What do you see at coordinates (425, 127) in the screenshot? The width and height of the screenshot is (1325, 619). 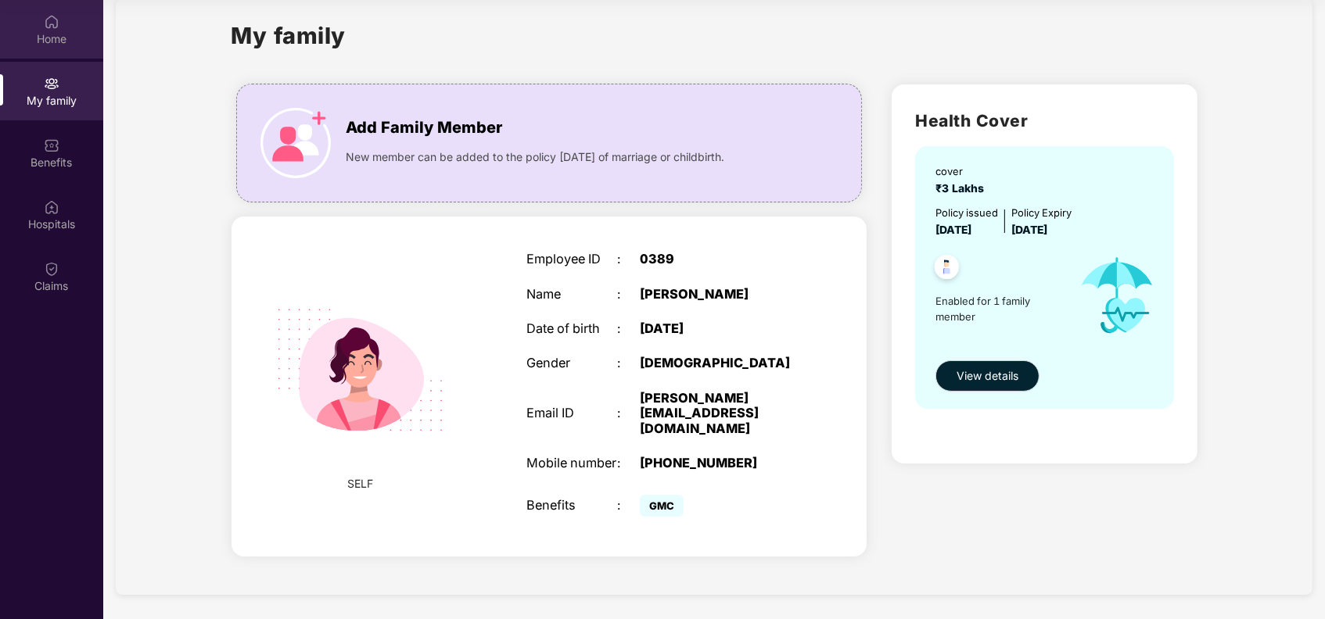 I see `span: Add Family Member` at bounding box center [425, 127].